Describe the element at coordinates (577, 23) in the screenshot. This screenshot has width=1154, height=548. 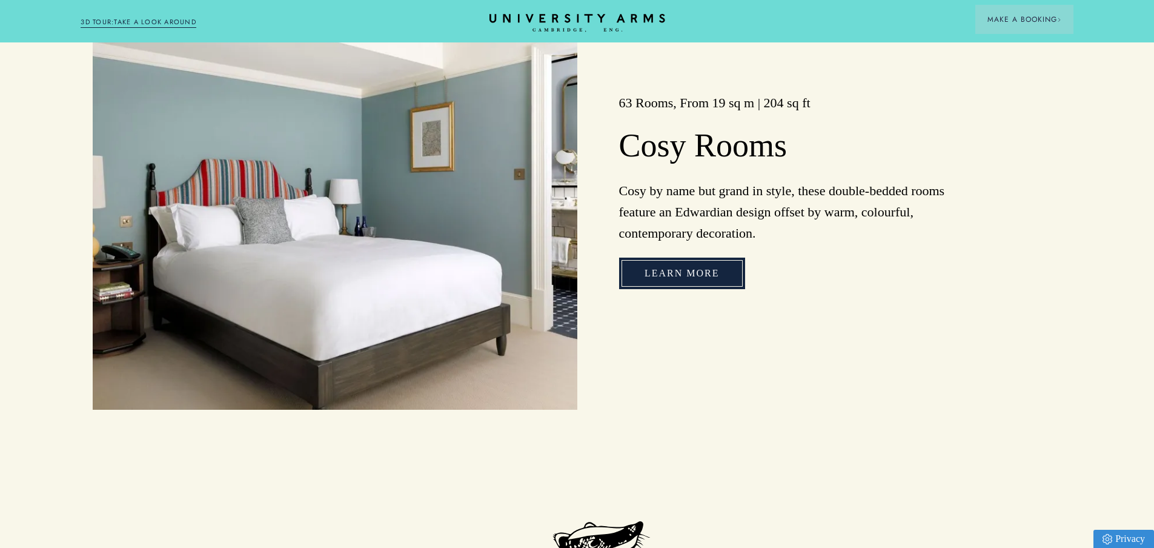
I see `a: Home` at that location.